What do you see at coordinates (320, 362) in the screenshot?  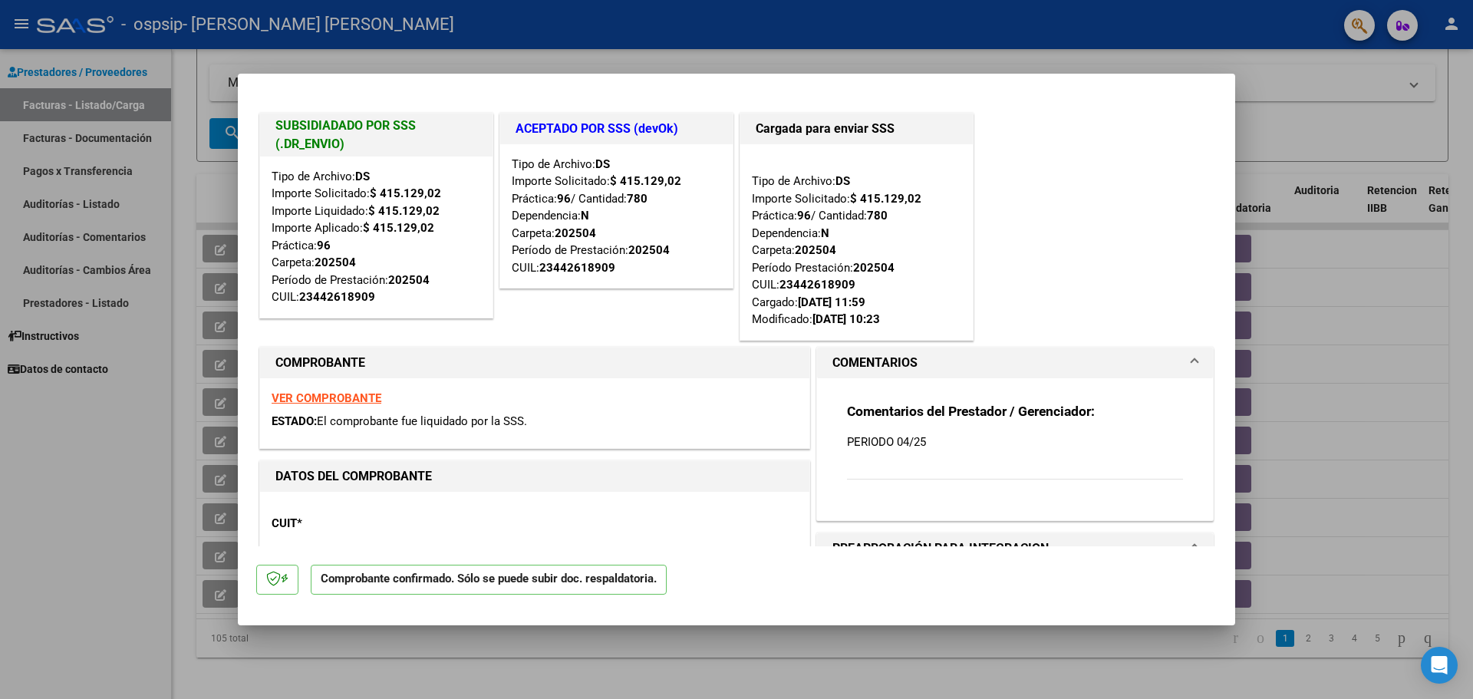 I see `strong: COMPROBANTE` at bounding box center [320, 362].